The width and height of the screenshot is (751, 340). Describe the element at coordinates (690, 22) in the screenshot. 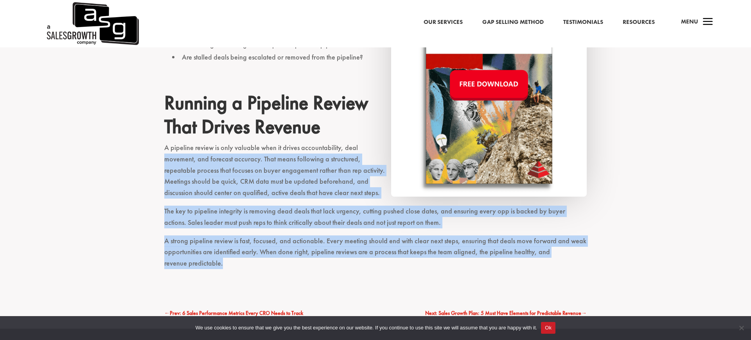

I see `span: Menu` at that location.